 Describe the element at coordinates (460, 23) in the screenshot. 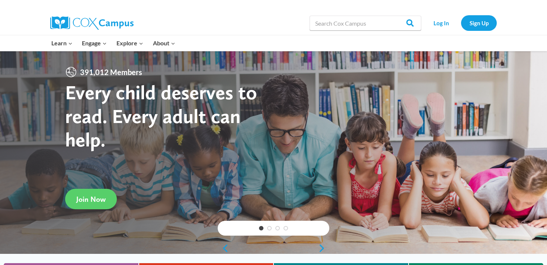

I see `nav: Secondary Navigation` at that location.